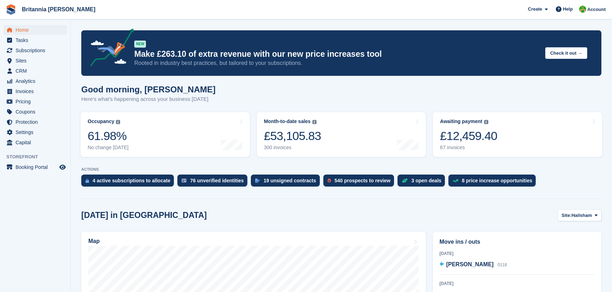 Image resolution: width=612 pixels, height=292 pixels. I want to click on div: Month-to-date sales, so click(287, 121).